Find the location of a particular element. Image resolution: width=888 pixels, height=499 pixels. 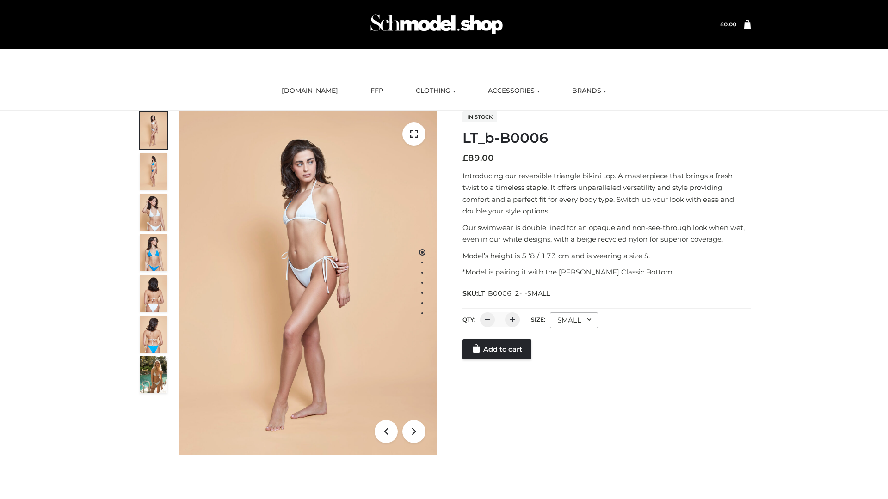

p: Our swimwear is double lined for an opaque and non-see-through look when wet, even in our white d... is located at coordinates (606, 233).